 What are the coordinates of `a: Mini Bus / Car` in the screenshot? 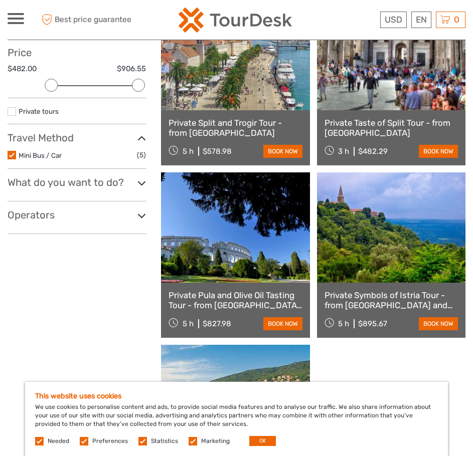 It's located at (40, 156).